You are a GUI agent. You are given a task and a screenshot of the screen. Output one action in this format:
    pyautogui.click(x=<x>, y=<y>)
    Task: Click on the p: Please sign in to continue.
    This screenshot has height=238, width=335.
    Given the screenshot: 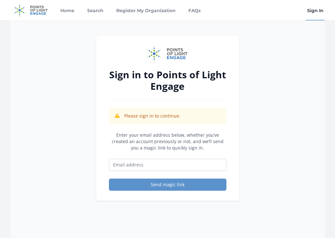 What is the action you would take?
    pyautogui.click(x=152, y=116)
    